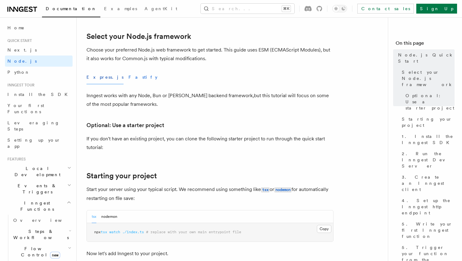  I want to click on a: Overview, so click(42, 221).